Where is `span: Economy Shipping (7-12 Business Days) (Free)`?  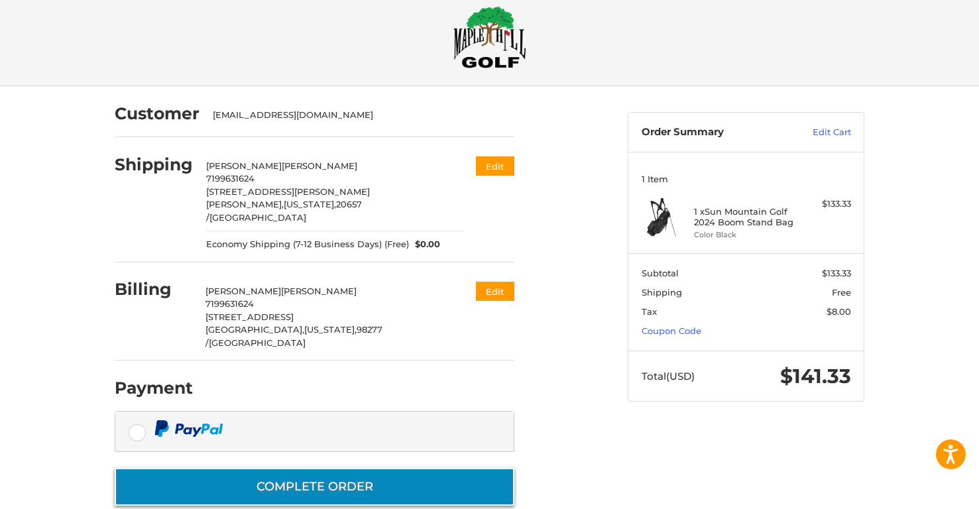
span: Economy Shipping (7-12 Business Days) (Free) is located at coordinates (308, 245).